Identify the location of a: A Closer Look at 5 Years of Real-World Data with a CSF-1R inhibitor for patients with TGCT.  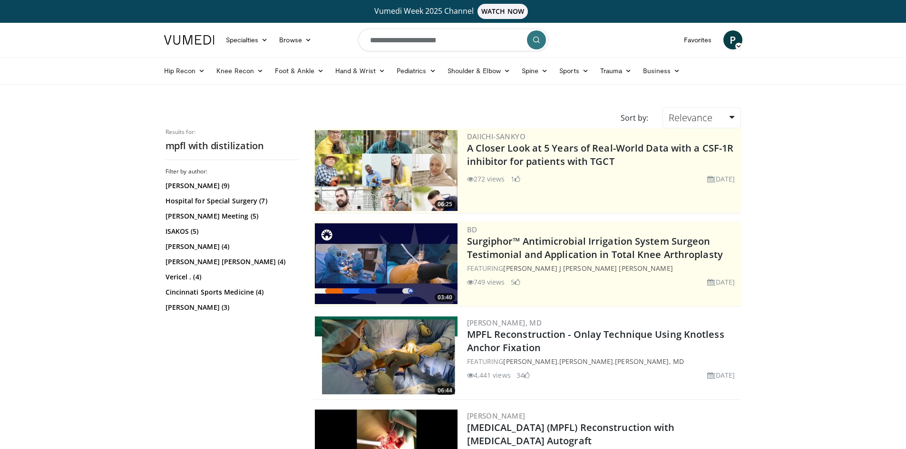
(600, 155).